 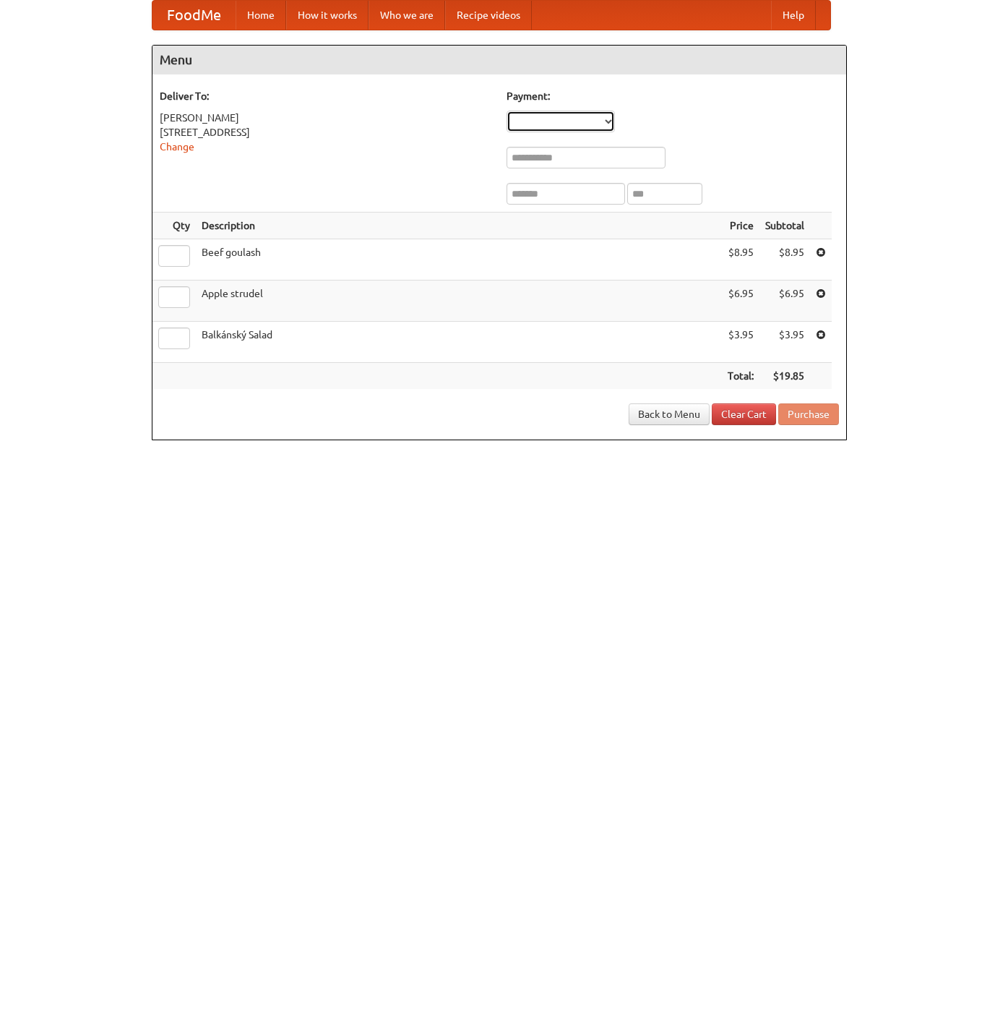 I want to click on td: Beef goulash, so click(x=459, y=259).